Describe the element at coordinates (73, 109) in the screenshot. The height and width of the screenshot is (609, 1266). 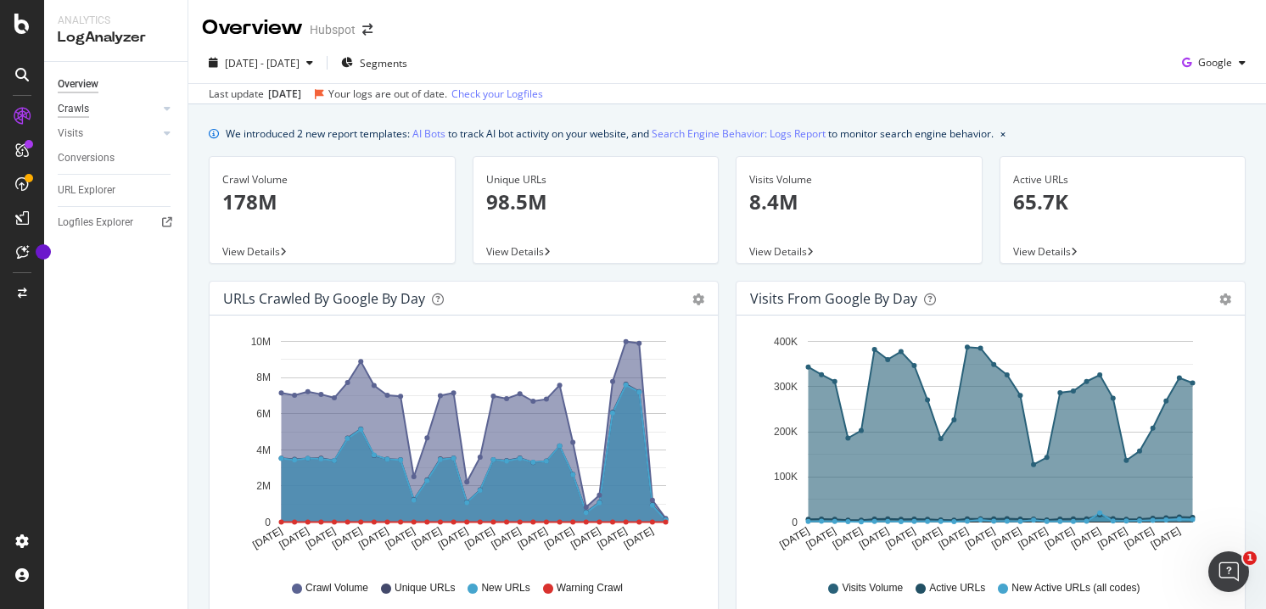
I see `div: Crawls` at that location.